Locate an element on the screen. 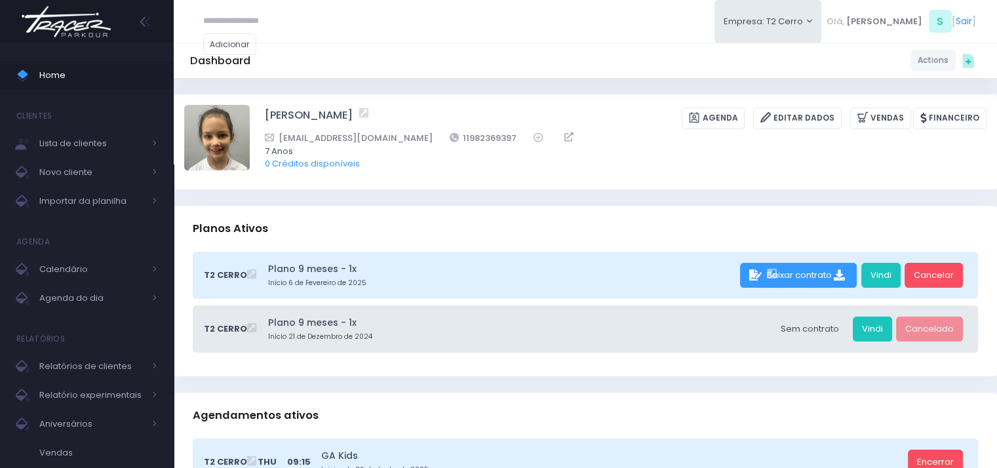 The height and width of the screenshot is (468, 997). span: Olá, is located at coordinates (835, 22).